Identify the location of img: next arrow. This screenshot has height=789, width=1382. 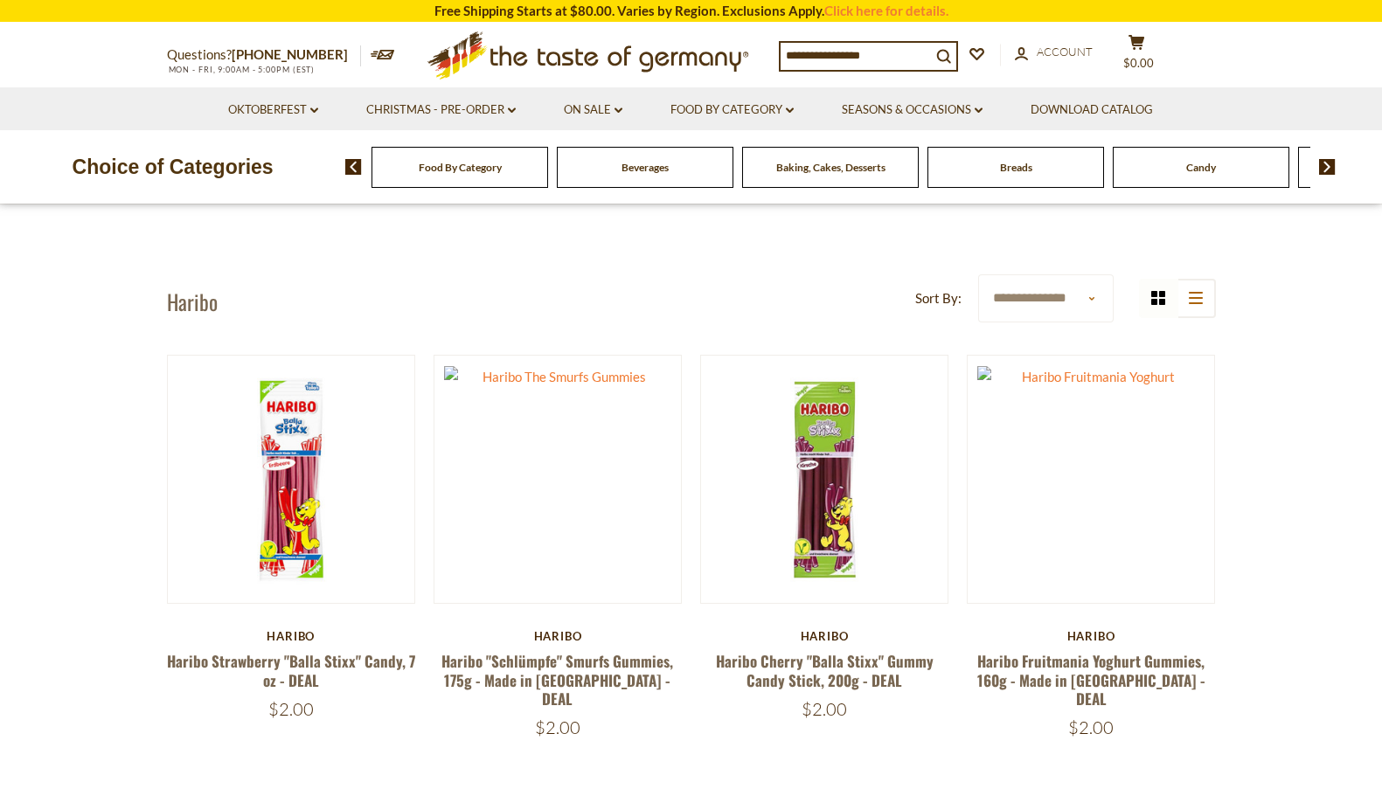
(1327, 167).